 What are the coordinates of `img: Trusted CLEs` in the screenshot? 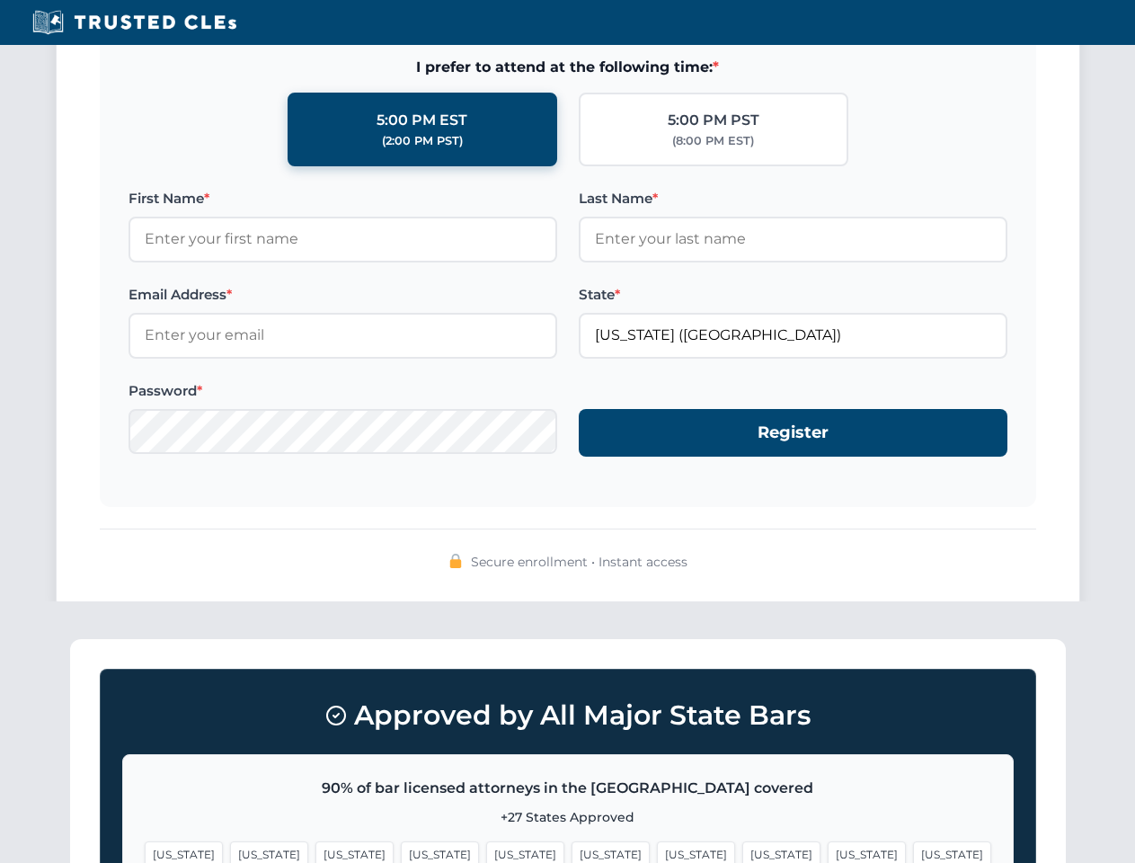 It's located at (134, 22).